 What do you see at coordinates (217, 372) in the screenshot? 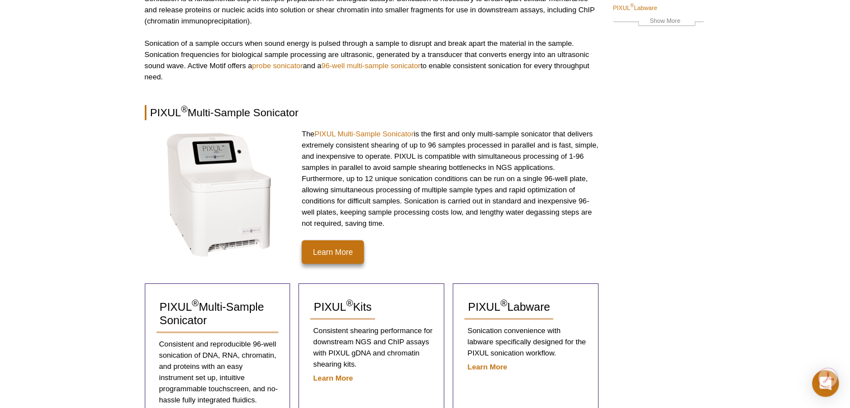
I see `p: Consistent and reproducible 96-well sonication of DNA, RNA, chromatin, and proteins with an easy ...` at bounding box center [217, 372].